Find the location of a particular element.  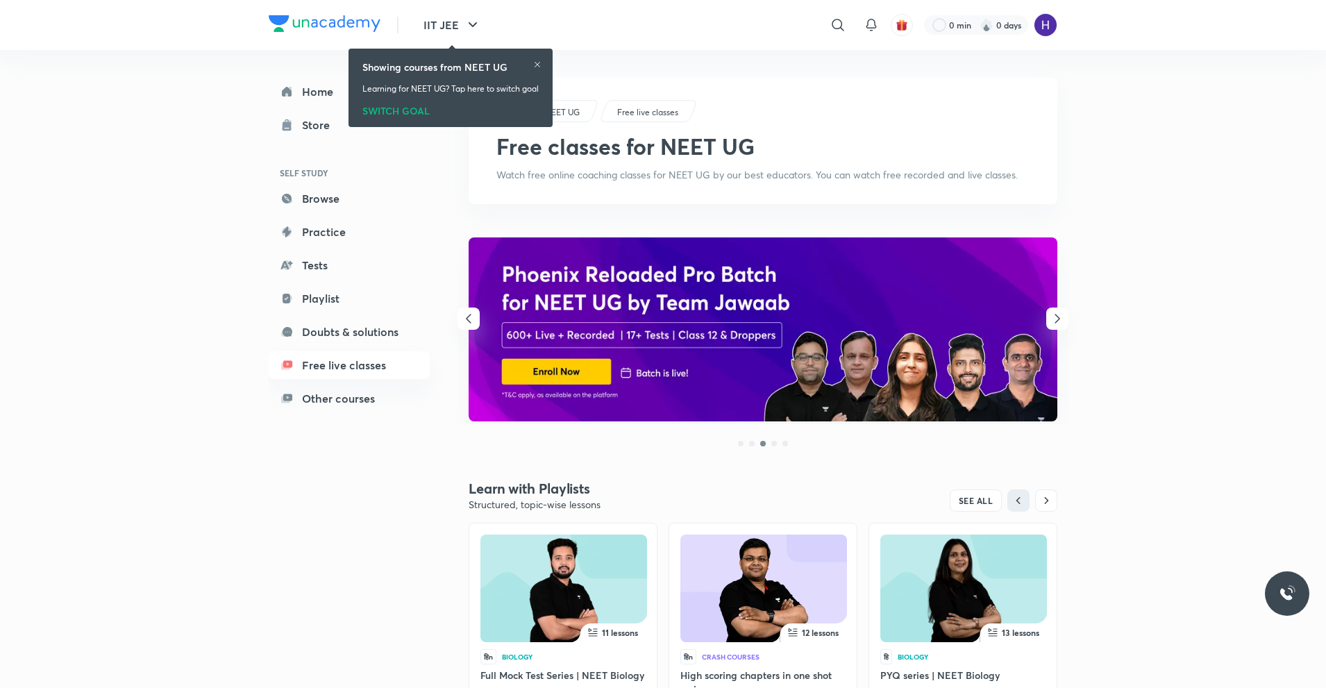

div: Store is located at coordinates (320, 125).